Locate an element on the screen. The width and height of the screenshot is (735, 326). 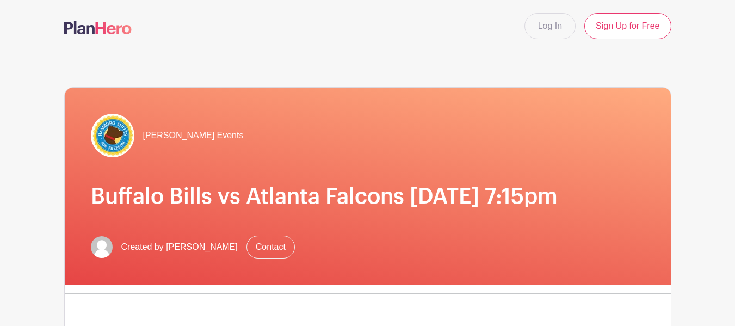
a: Log In is located at coordinates (550, 26).